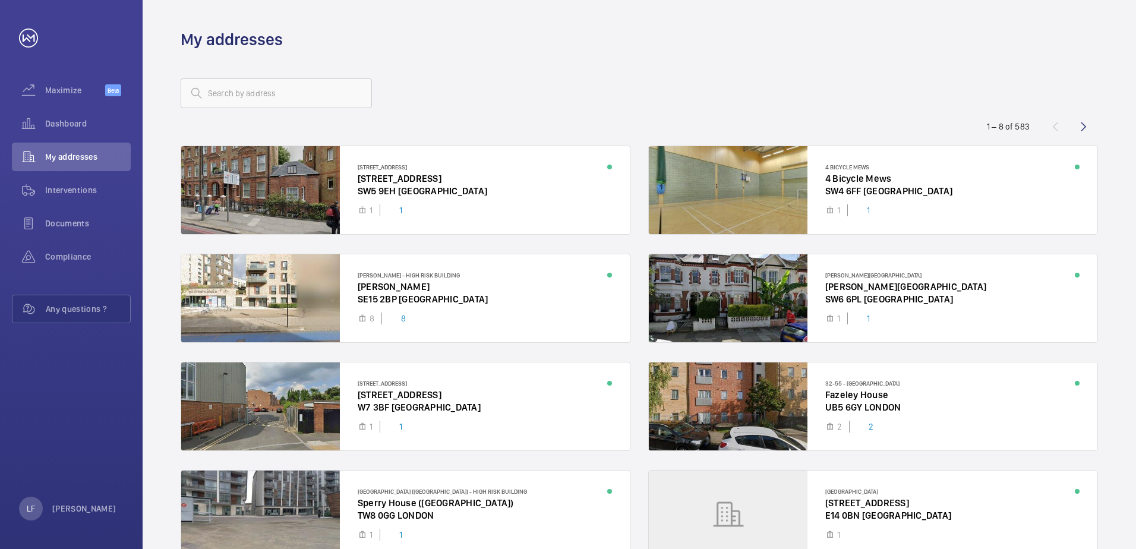  Describe the element at coordinates (88, 157) in the screenshot. I see `span: My addresses` at that location.